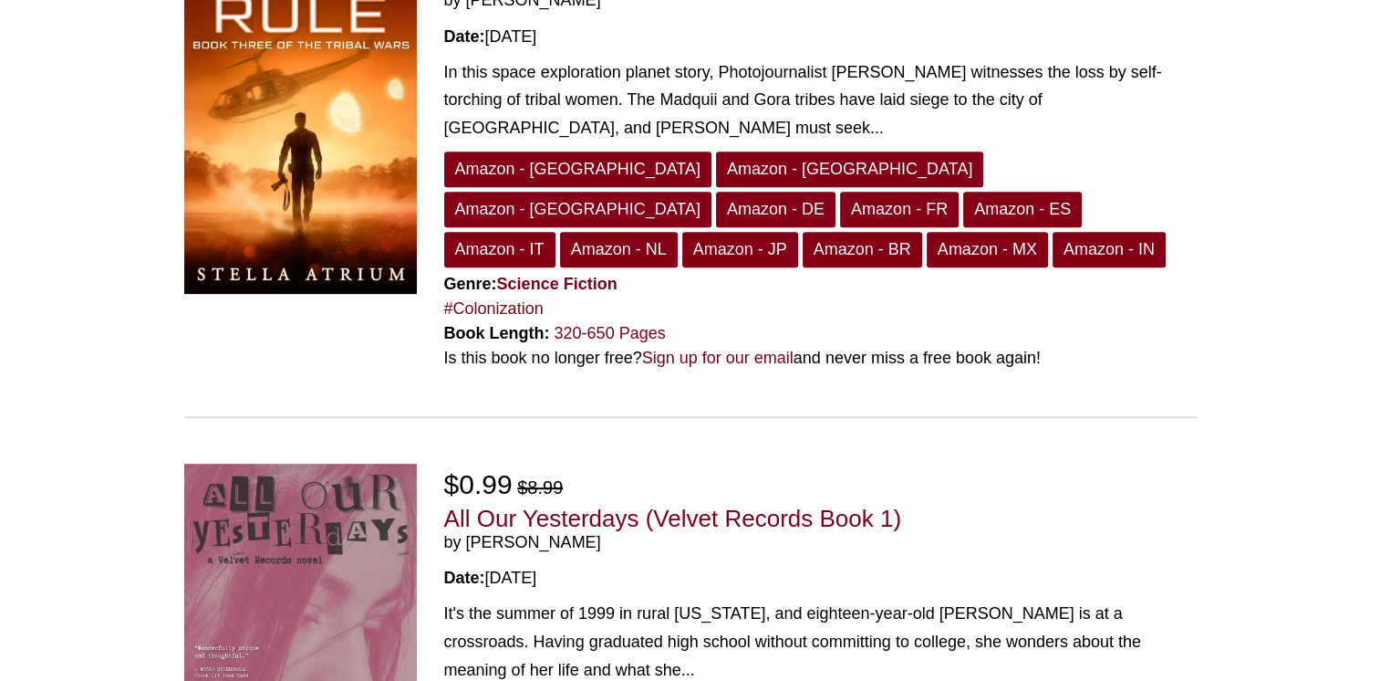  Describe the element at coordinates (900, 209) in the screenshot. I see `a: Amazon - FR` at that location.